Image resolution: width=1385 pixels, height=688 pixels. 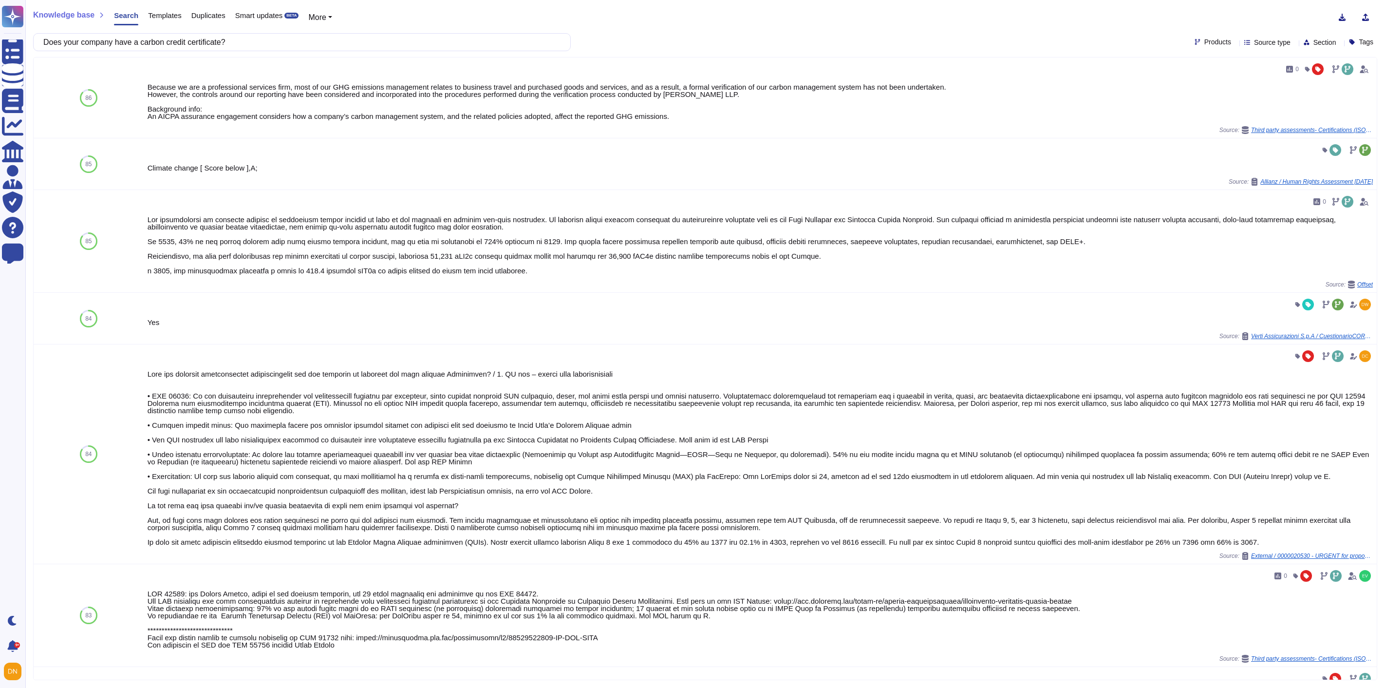 What do you see at coordinates (259, 15) in the screenshot?
I see `span: Smart updates` at bounding box center [259, 15].